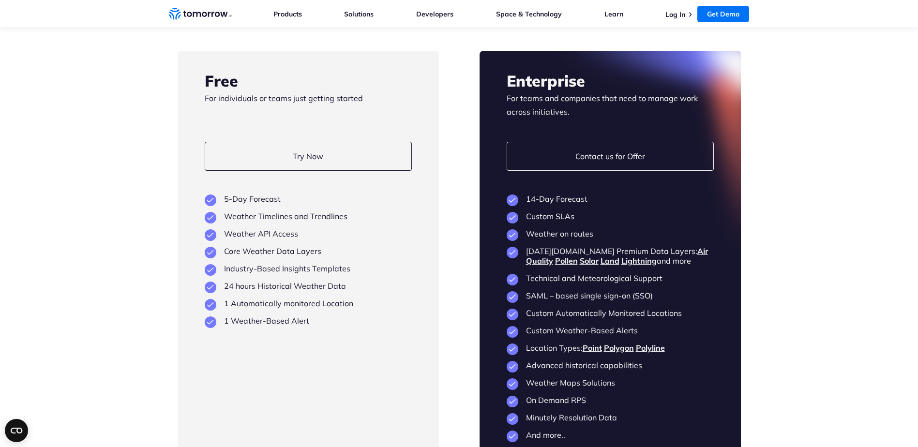  Describe the element at coordinates (308, 286) in the screenshot. I see `li: 24 hours Historical Weather Data` at that location.